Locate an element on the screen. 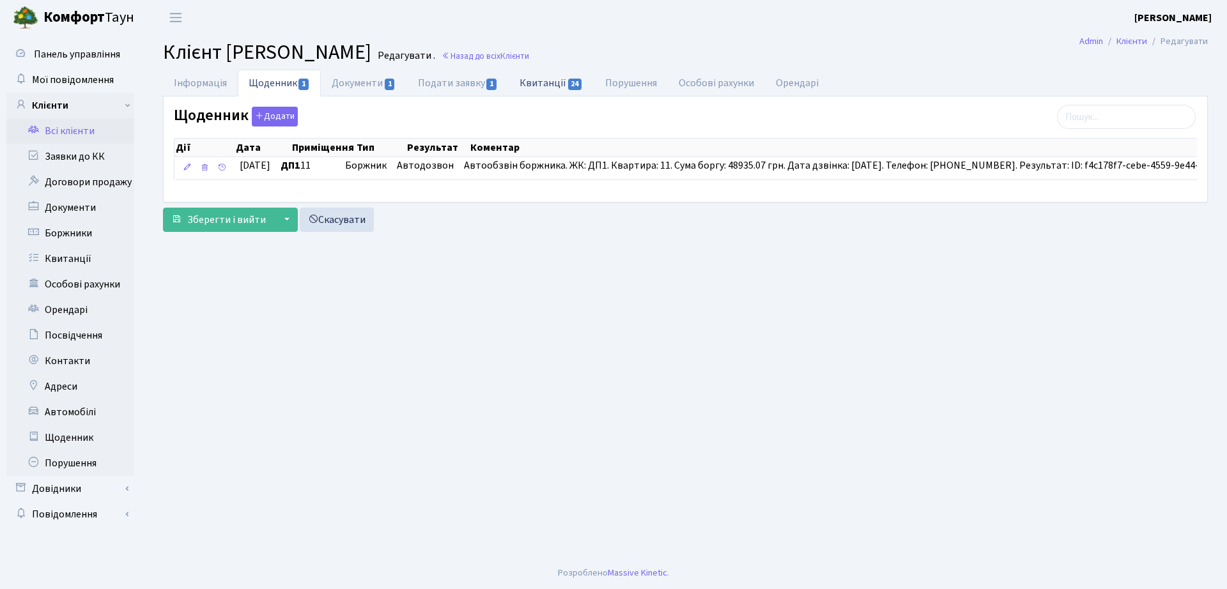 Image resolution: width=1227 pixels, height=589 pixels. input: Пошук... is located at coordinates (1126, 117).